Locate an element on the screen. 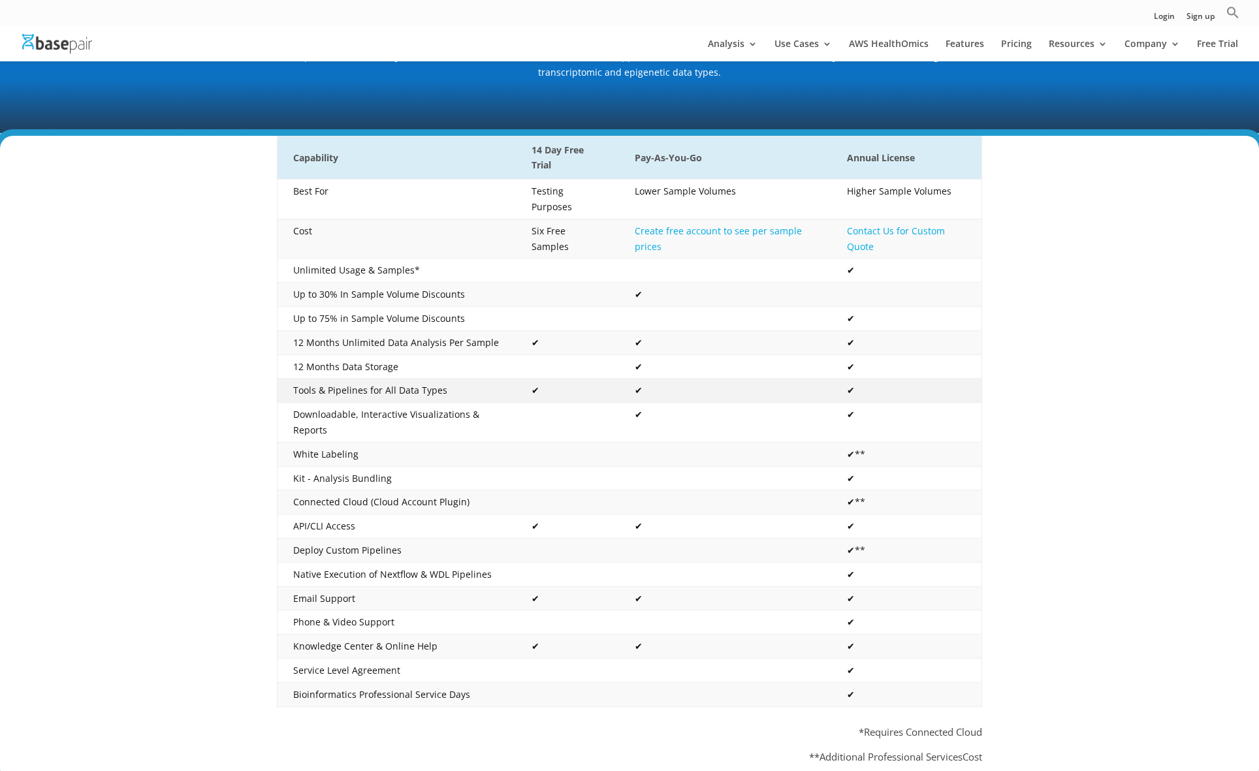  td: Higher Sample Volumes is located at coordinates (906, 199).